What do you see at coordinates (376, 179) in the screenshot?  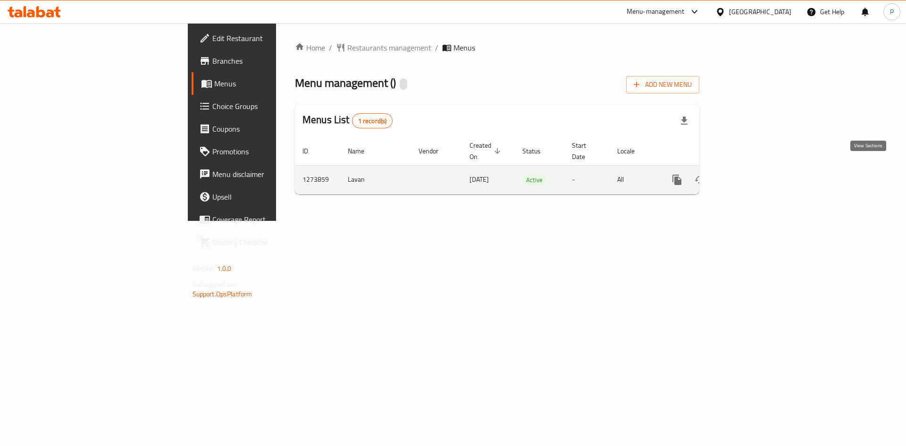 I see `td: Lavan` at bounding box center [376, 179].